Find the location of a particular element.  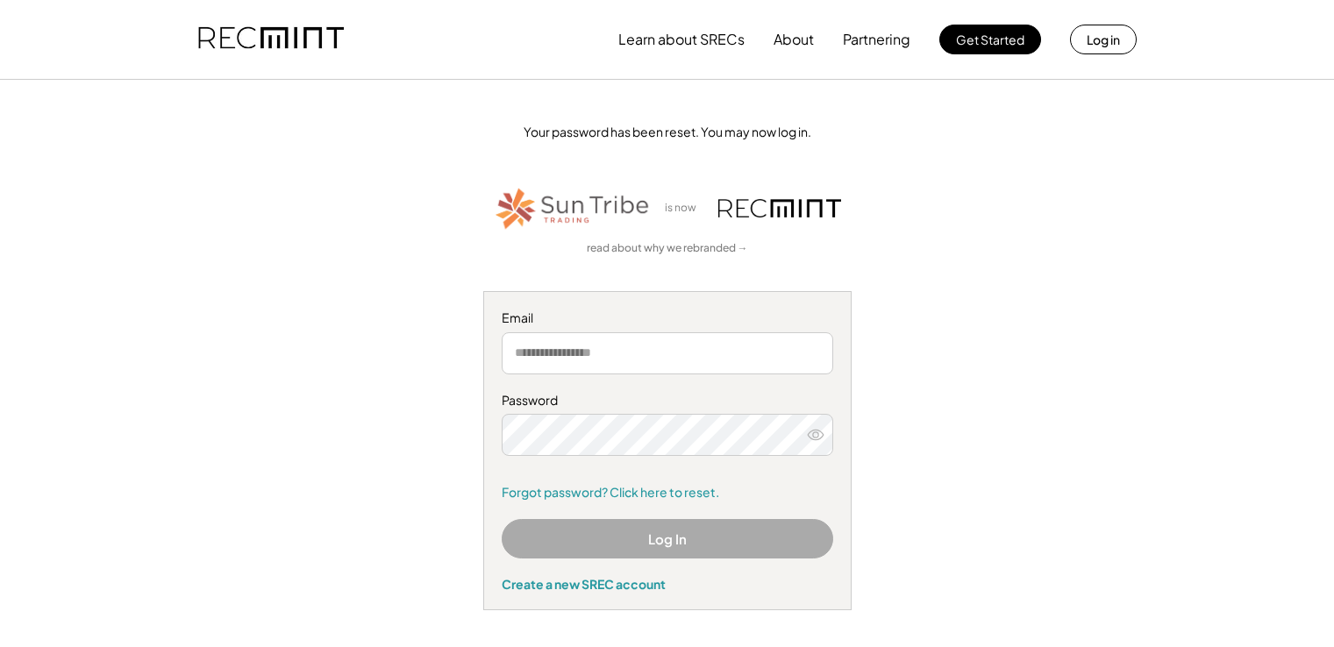

button: Log In is located at coordinates (668, 539).